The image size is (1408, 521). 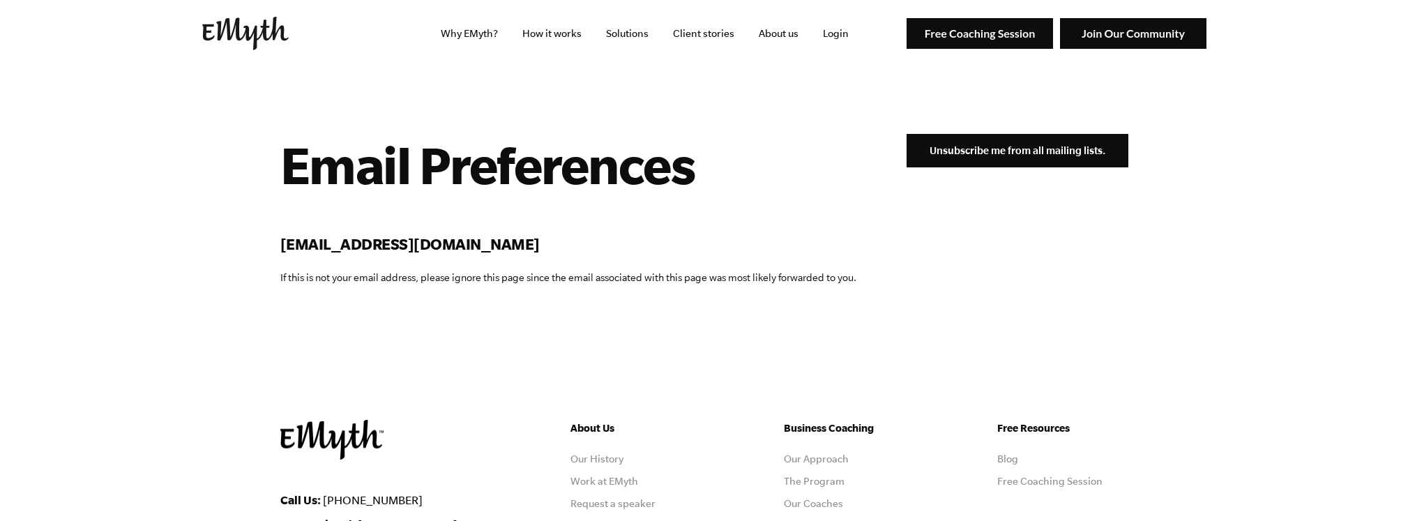 I want to click on img: Free Coaching Session, so click(x=980, y=33).